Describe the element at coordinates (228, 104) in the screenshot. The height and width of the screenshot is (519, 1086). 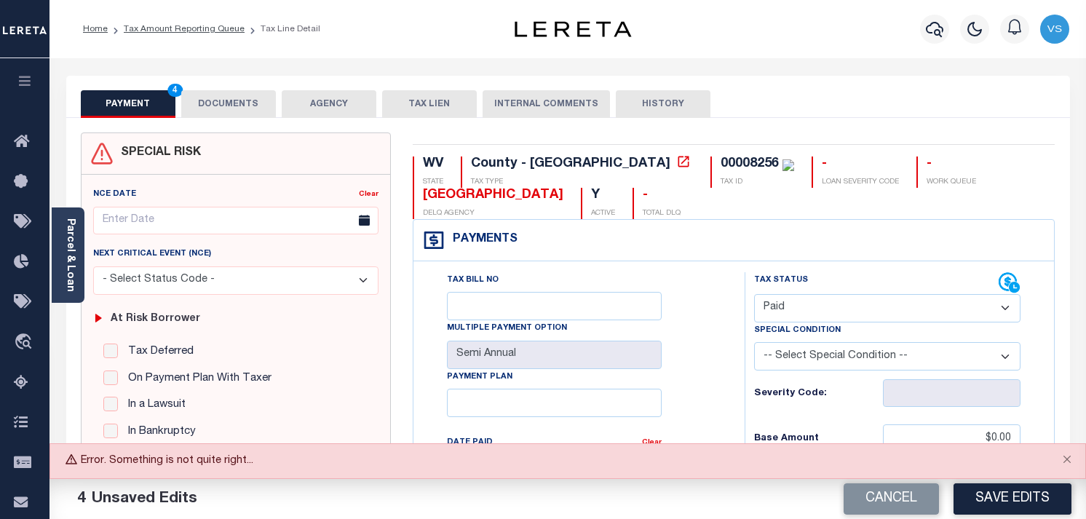
I see `button: DOCUMENTS` at that location.